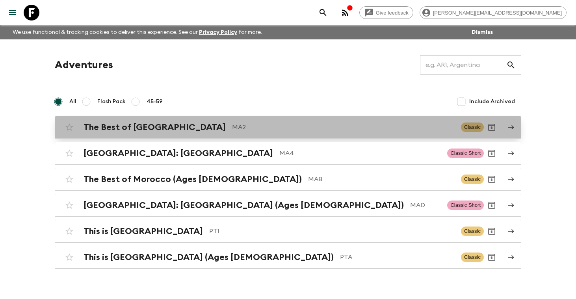 Image resolution: width=576 pixels, height=299 pixels. I want to click on span: Give feedback, so click(392, 13).